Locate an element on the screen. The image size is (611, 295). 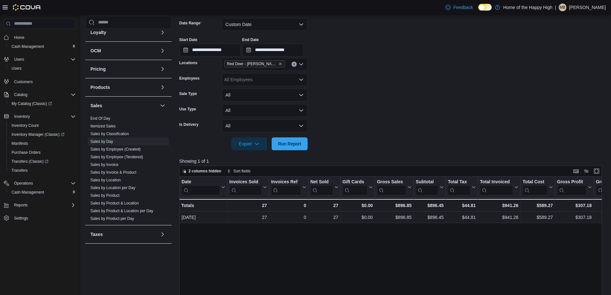
a: Transfers (Classic) is located at coordinates (42, 161).